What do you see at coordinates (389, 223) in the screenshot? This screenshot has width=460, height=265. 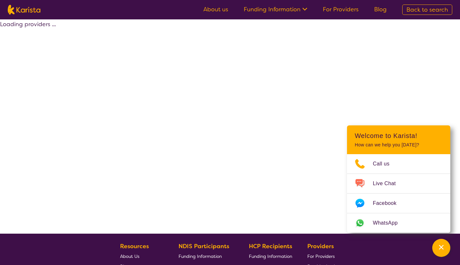 I see `span: WhatsApp` at bounding box center [389, 223].